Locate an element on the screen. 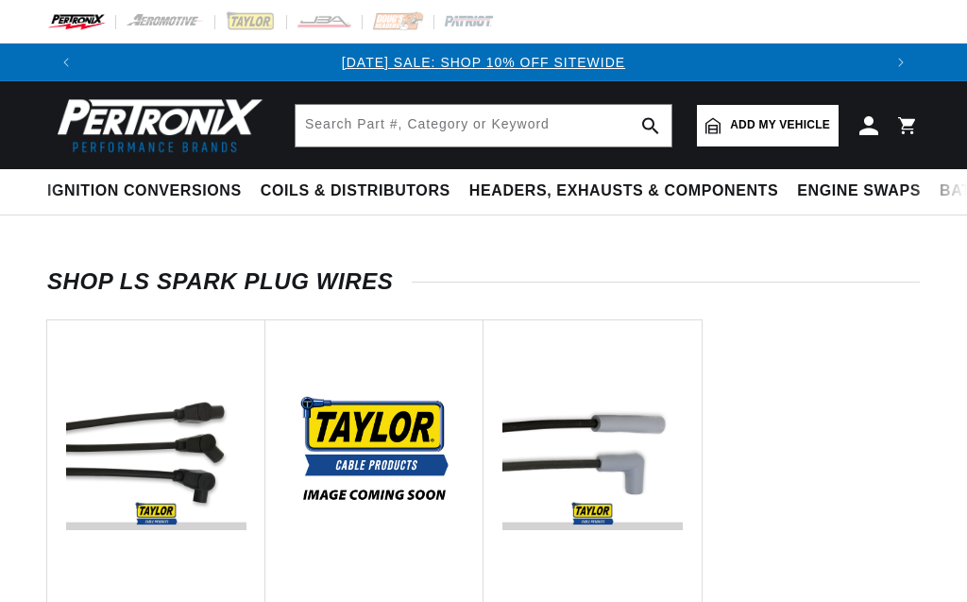  summary: Ignition Conversions is located at coordinates (149, 191).